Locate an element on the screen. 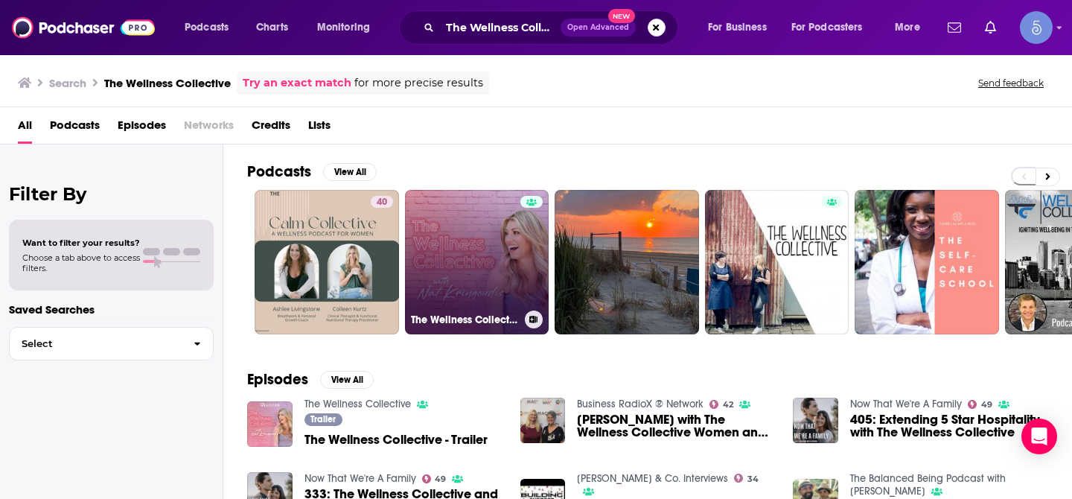 The height and width of the screenshot is (499, 1072). button: Send feedback is located at coordinates (1011, 83).